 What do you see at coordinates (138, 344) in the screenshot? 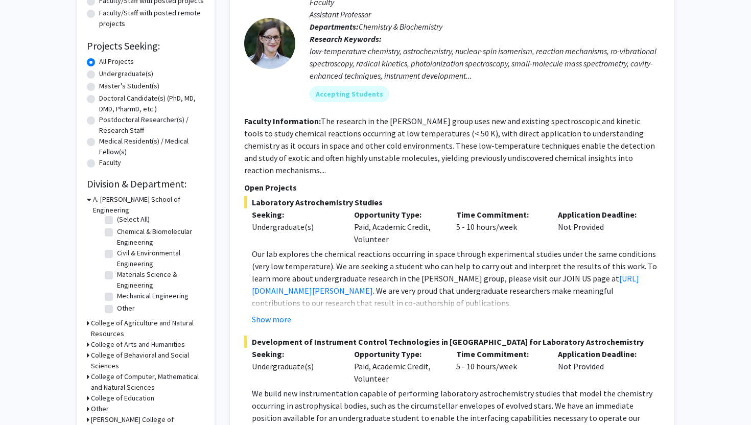
I see `h3: College of Arts and Humanities` at bounding box center [138, 344].